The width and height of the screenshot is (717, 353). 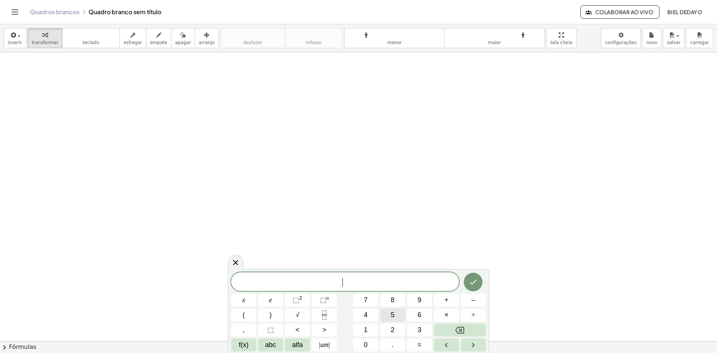 I want to click on font: Quadros brancos, so click(x=55, y=12).